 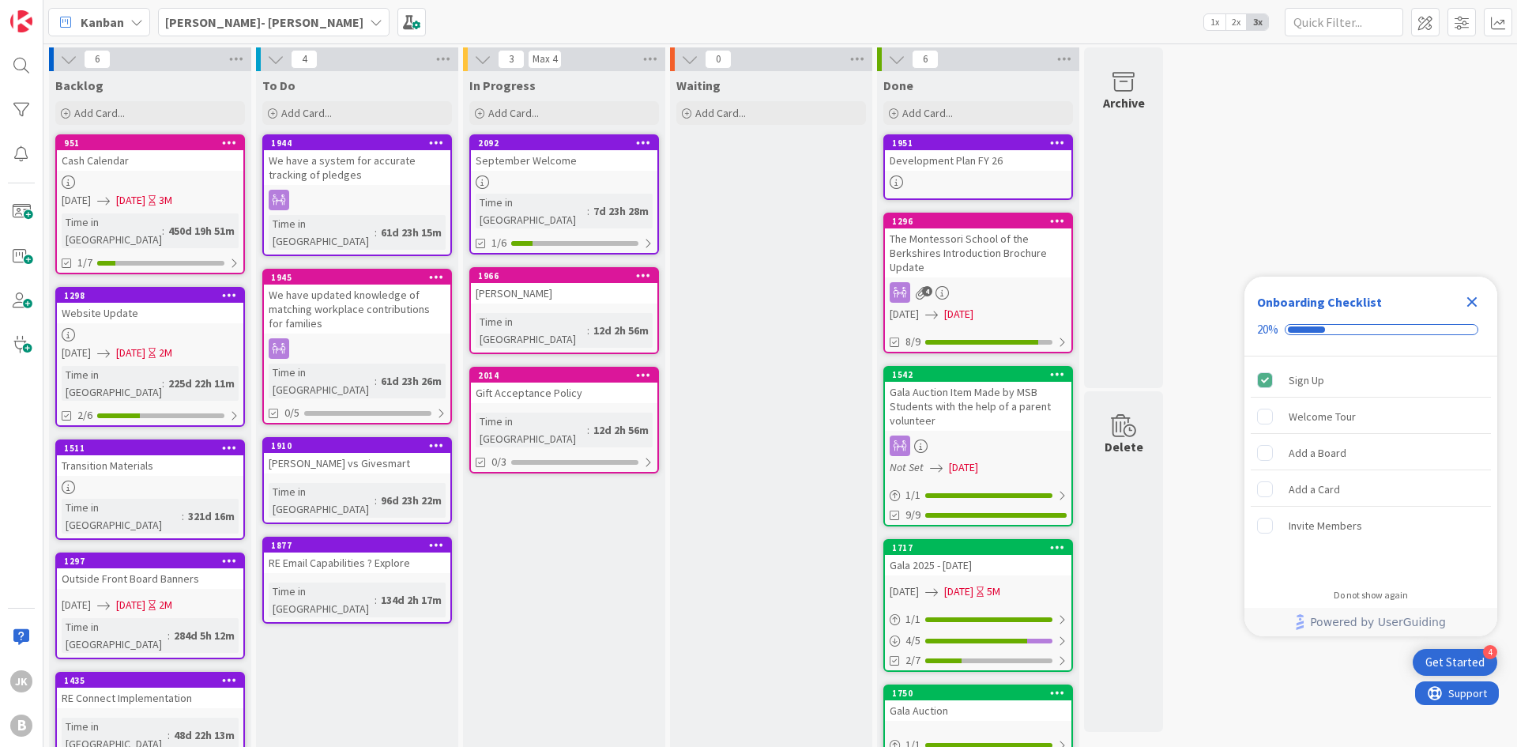 I want to click on div: Invite Members is incomplete., so click(x=1371, y=526).